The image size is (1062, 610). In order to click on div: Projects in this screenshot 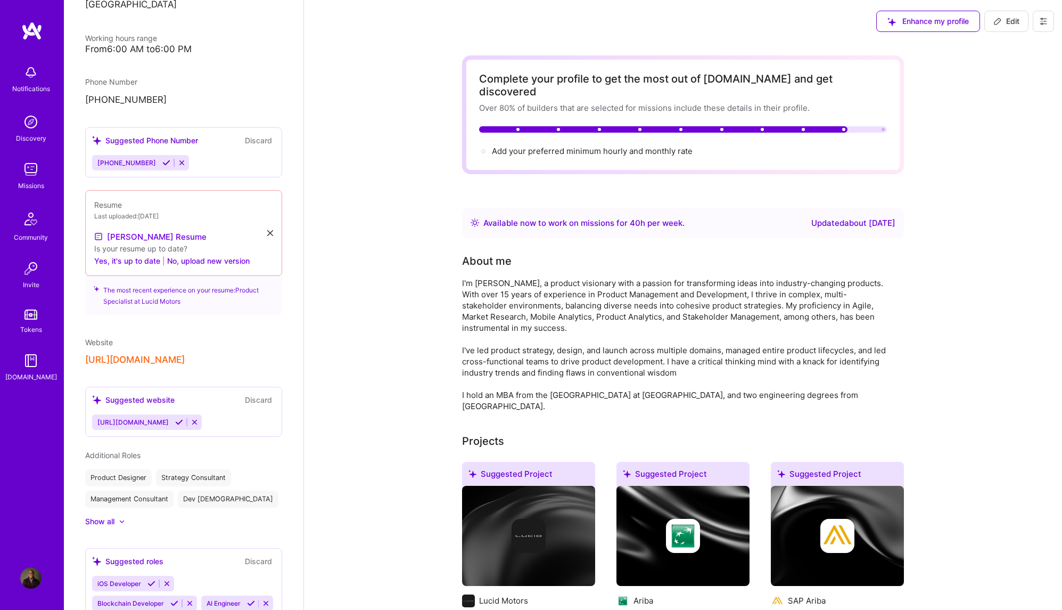, I will do `click(483, 441)`.